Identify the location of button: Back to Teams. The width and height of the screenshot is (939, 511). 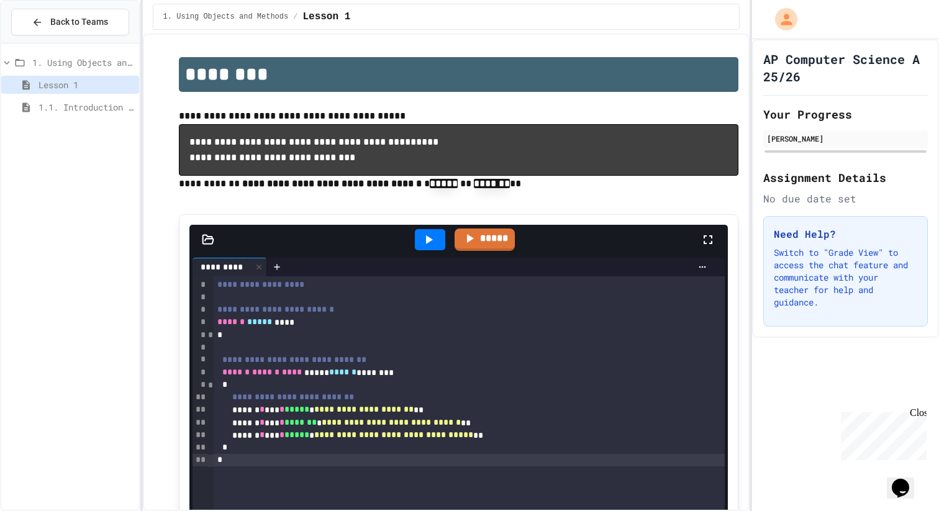
(70, 22).